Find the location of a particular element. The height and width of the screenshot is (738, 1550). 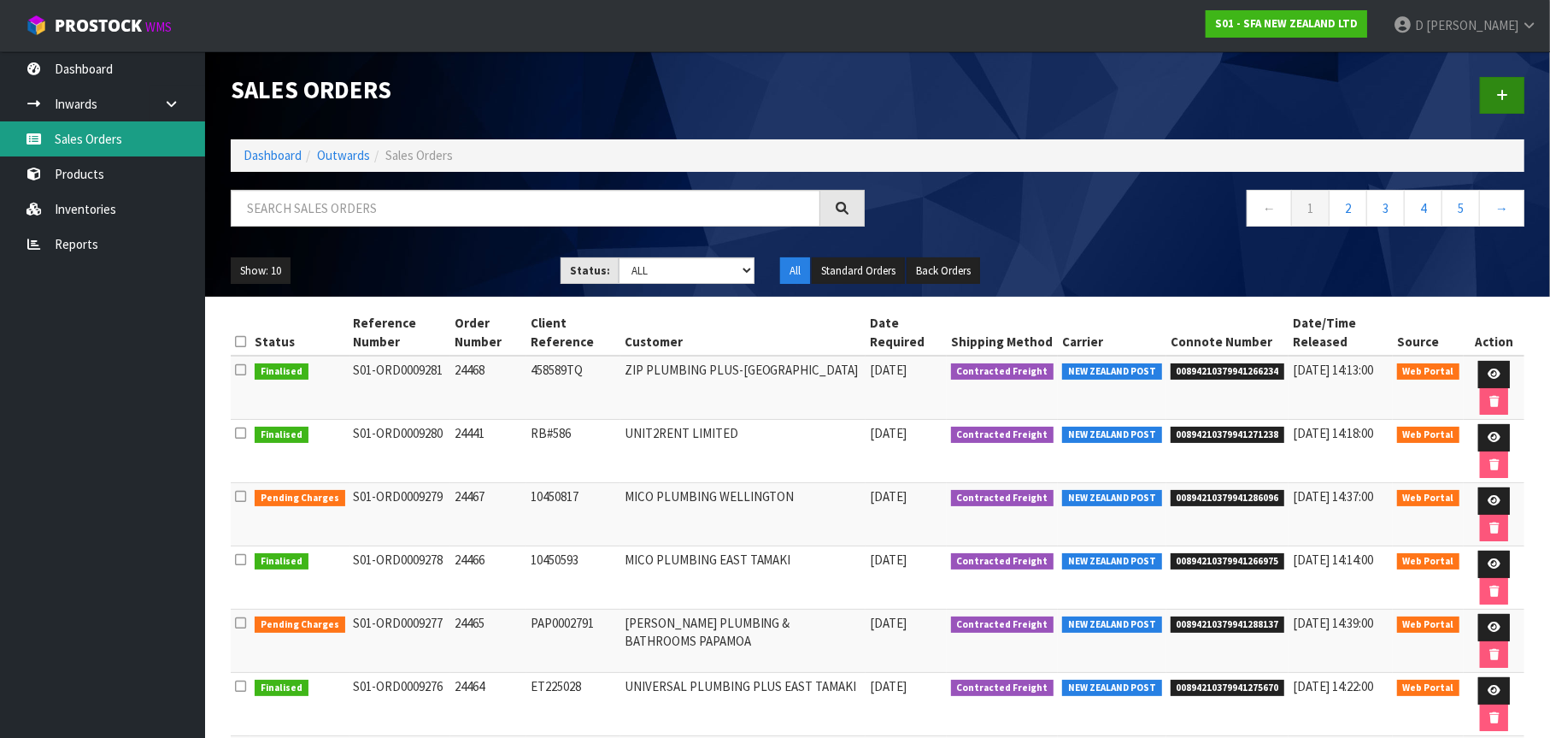

span: 00894210379941266975 is located at coordinates (1228, 562).